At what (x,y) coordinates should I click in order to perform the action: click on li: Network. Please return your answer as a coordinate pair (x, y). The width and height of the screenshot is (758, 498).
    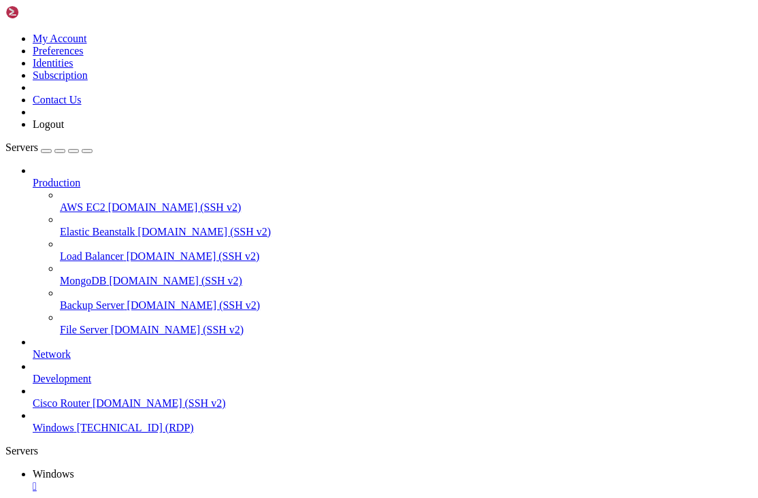
    Looking at the image, I should click on (392, 348).